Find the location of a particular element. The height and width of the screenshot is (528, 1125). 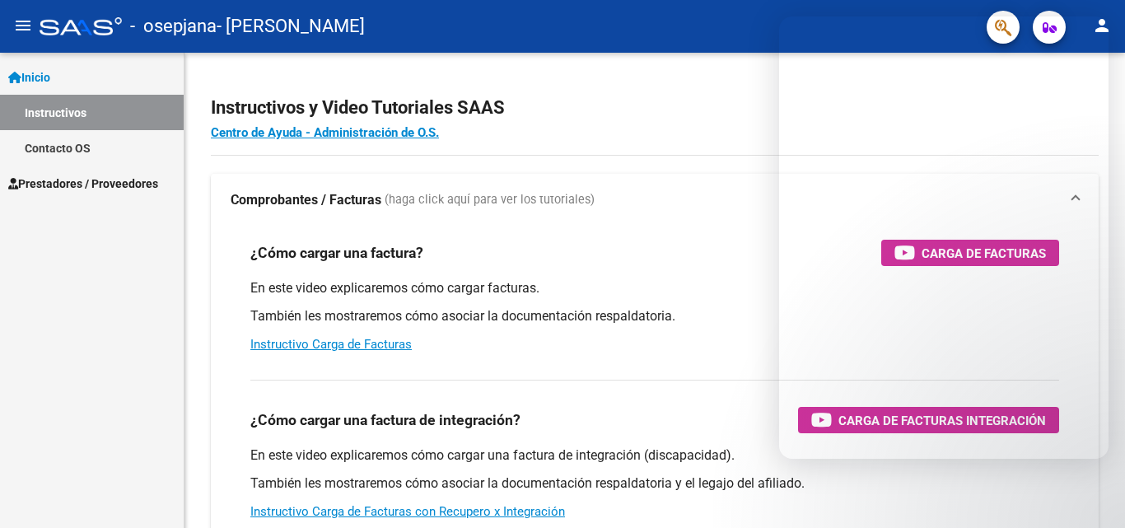

mat-expansion-panel-header: Comprobantes / Facturas (haga click aquí para ver los tutoriales) is located at coordinates (655, 200).